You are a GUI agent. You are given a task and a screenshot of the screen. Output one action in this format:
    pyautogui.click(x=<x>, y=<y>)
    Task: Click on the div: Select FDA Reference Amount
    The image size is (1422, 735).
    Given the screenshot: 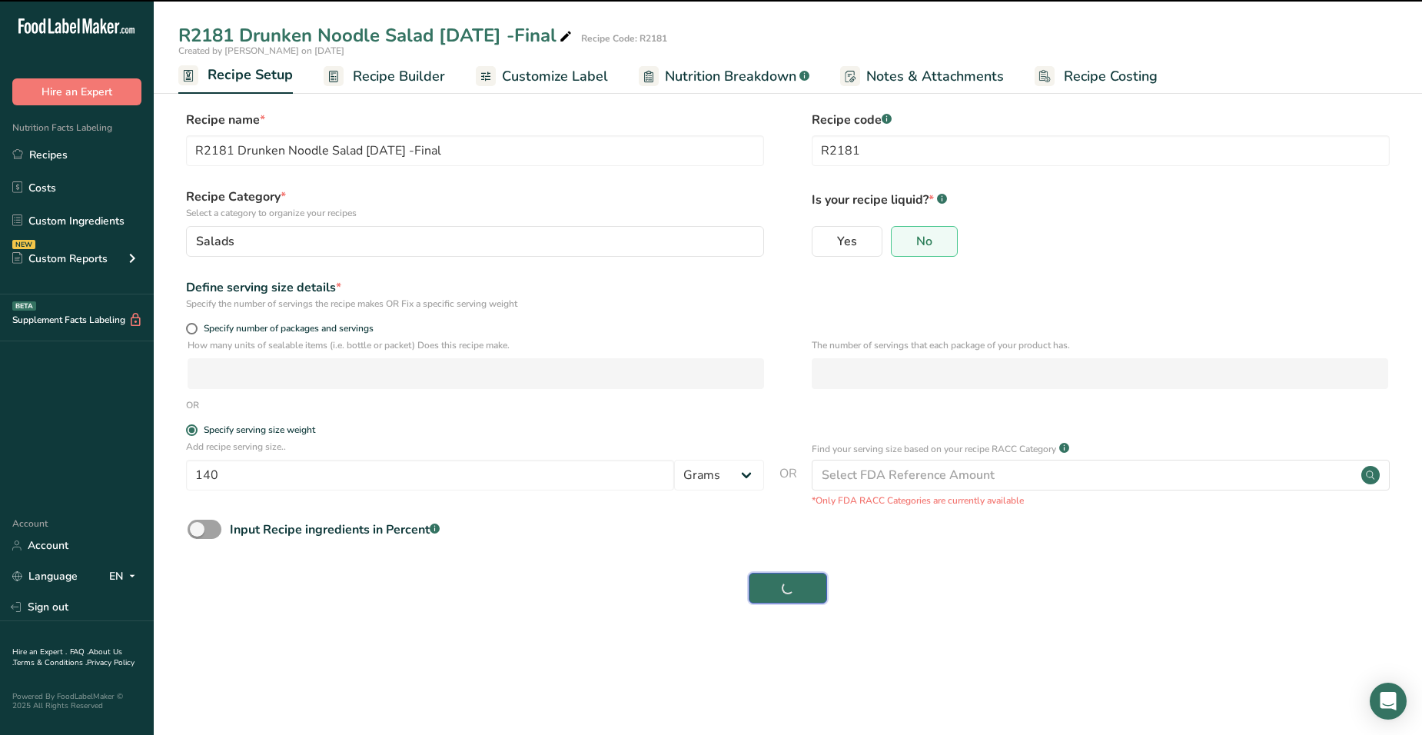 What is the action you would take?
    pyautogui.click(x=908, y=475)
    